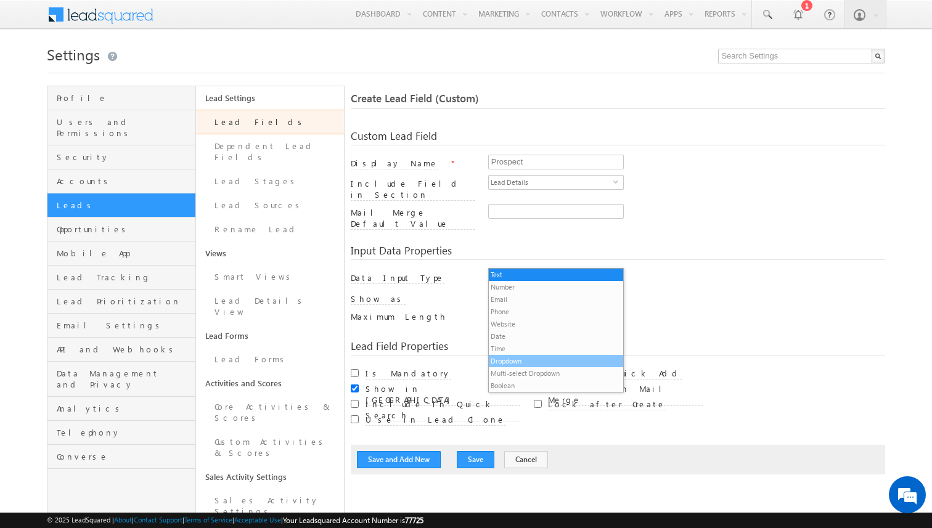  What do you see at coordinates (270, 306) in the screenshot?
I see `a: Lead Details View` at bounding box center [270, 306].